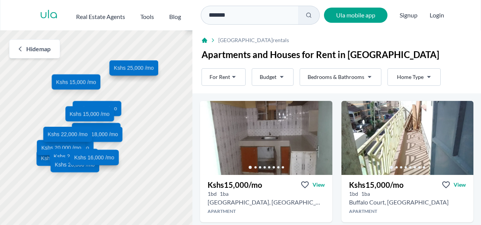  I want to click on button: Login, so click(437, 15).